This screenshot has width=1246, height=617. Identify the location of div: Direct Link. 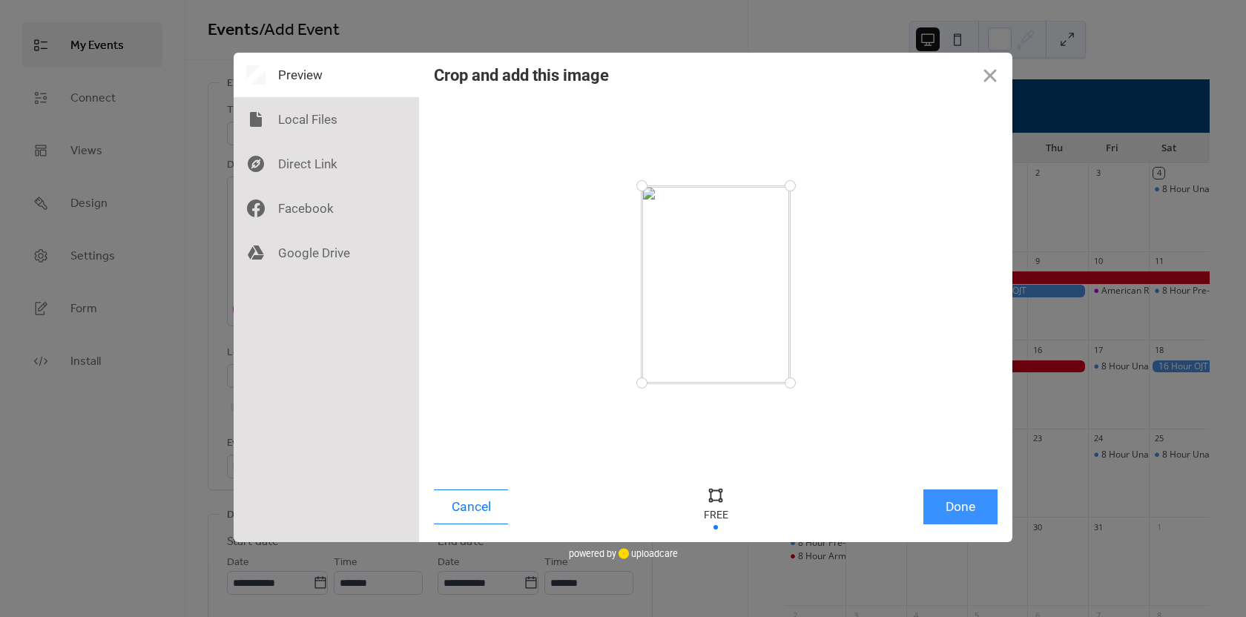
(326, 164).